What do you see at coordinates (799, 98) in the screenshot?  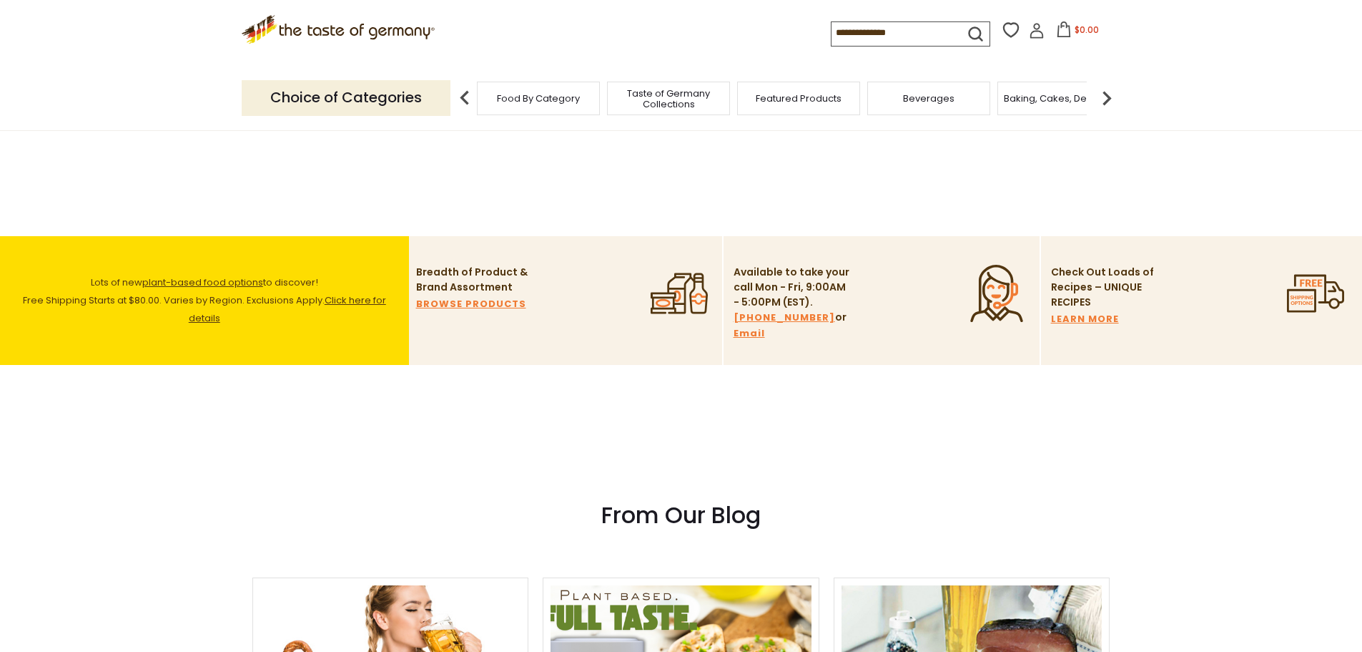 I see `a: Featured Products` at bounding box center [799, 98].